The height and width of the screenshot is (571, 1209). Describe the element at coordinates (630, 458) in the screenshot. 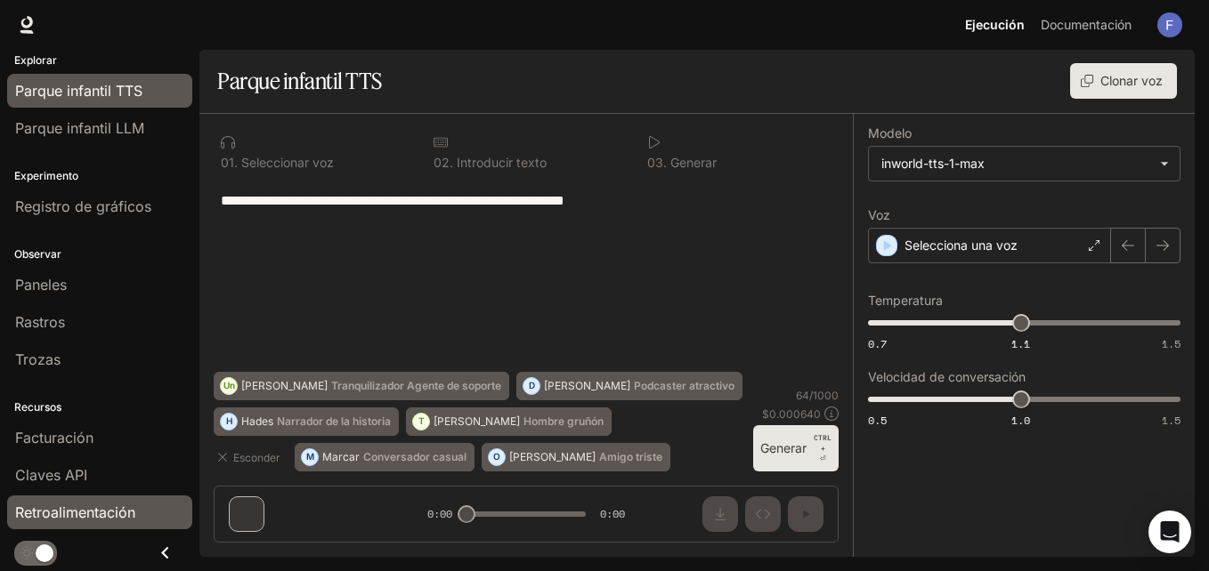

I see `p: Amigo triste` at that location.